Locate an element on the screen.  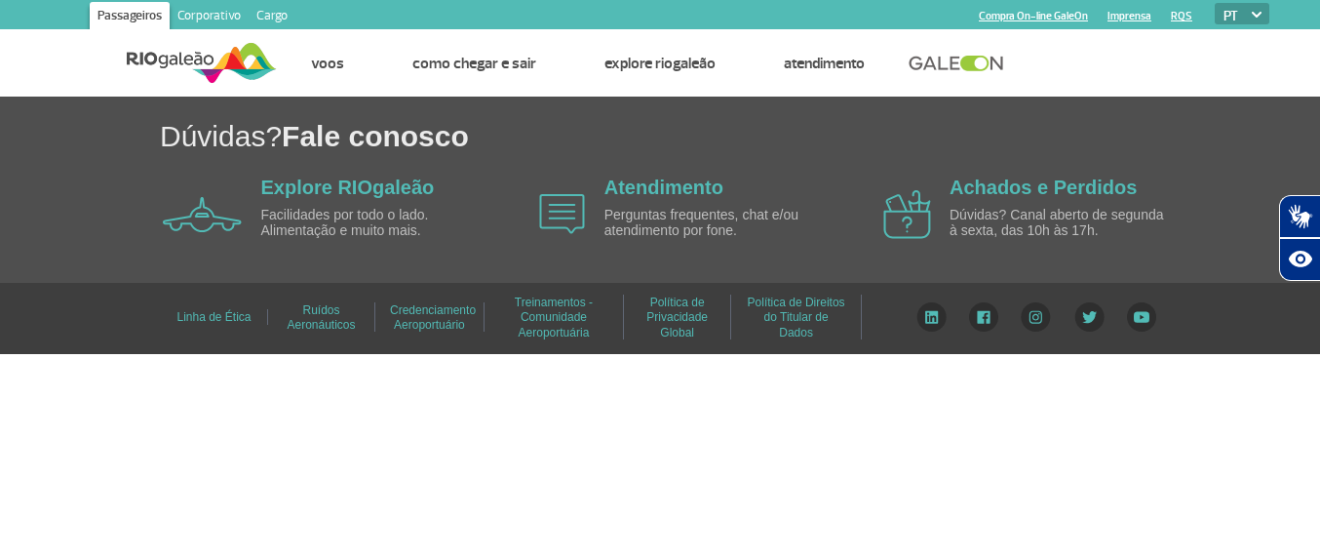
a: Corporativo is located at coordinates (209, 18).